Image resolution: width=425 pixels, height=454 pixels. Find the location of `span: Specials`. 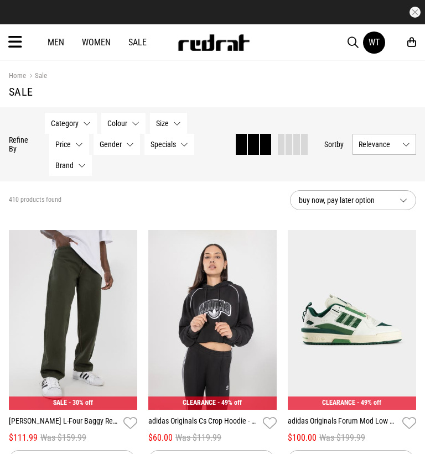

span: Specials is located at coordinates (163, 144).